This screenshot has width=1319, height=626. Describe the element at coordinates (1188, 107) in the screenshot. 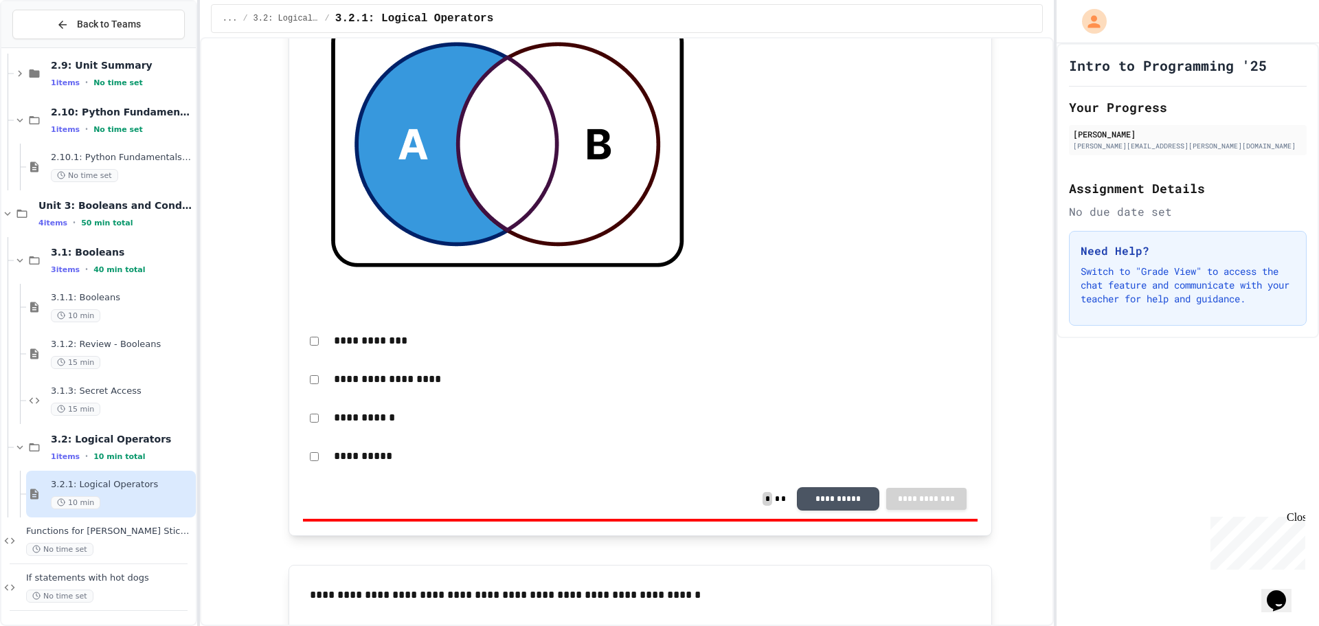

I see `h2: Your Progress` at that location.